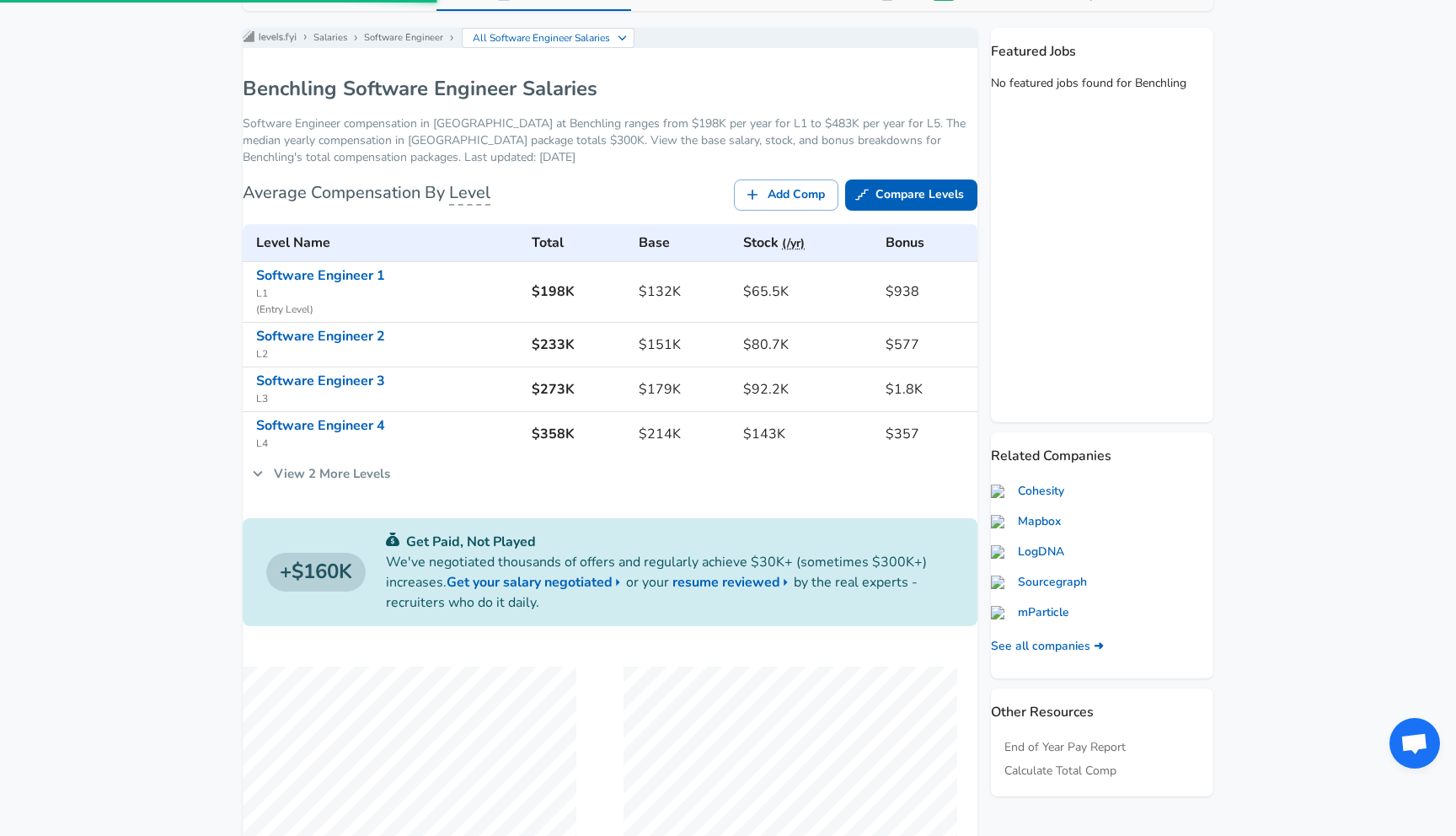 The image size is (1456, 836). I want to click on img: mparticle.com, so click(1001, 613).